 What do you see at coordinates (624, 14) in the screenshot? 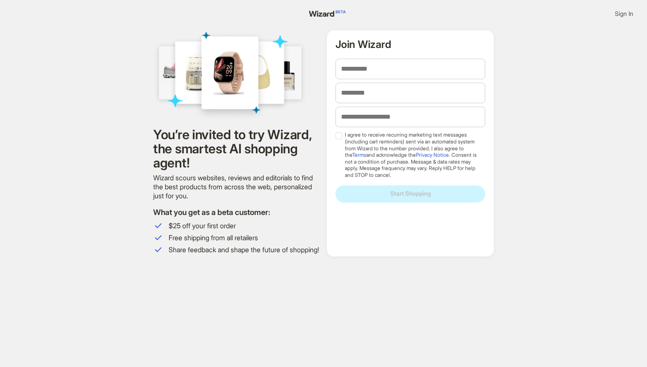
I see `span: Sign In` at bounding box center [624, 14].